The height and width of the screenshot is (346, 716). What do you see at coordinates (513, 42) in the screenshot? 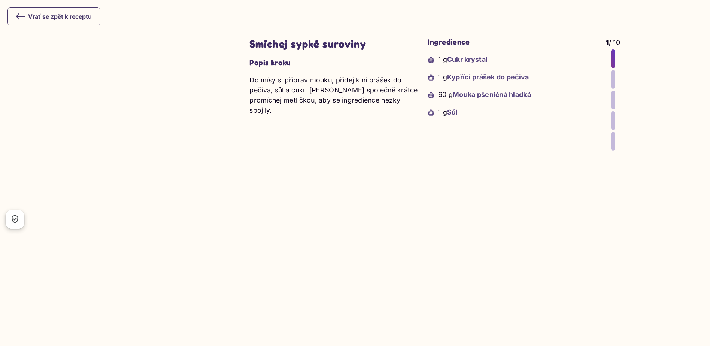
I see `h3: Ingredience` at bounding box center [513, 42].